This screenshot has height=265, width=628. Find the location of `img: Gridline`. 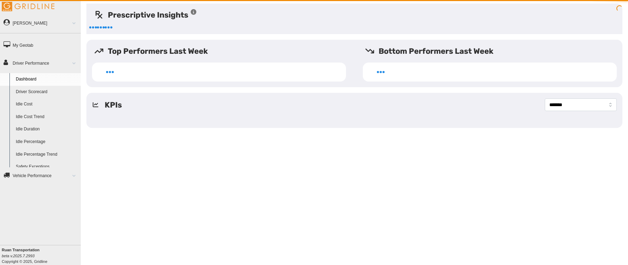

img: Gridline is located at coordinates (28, 6).